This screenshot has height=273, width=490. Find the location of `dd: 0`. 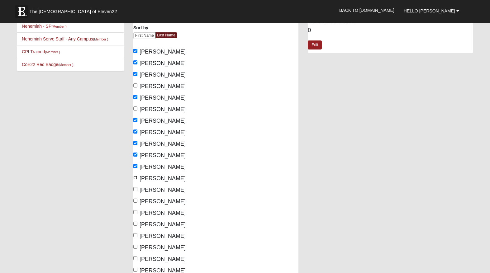

dd: 0 is located at coordinates (391, 31).